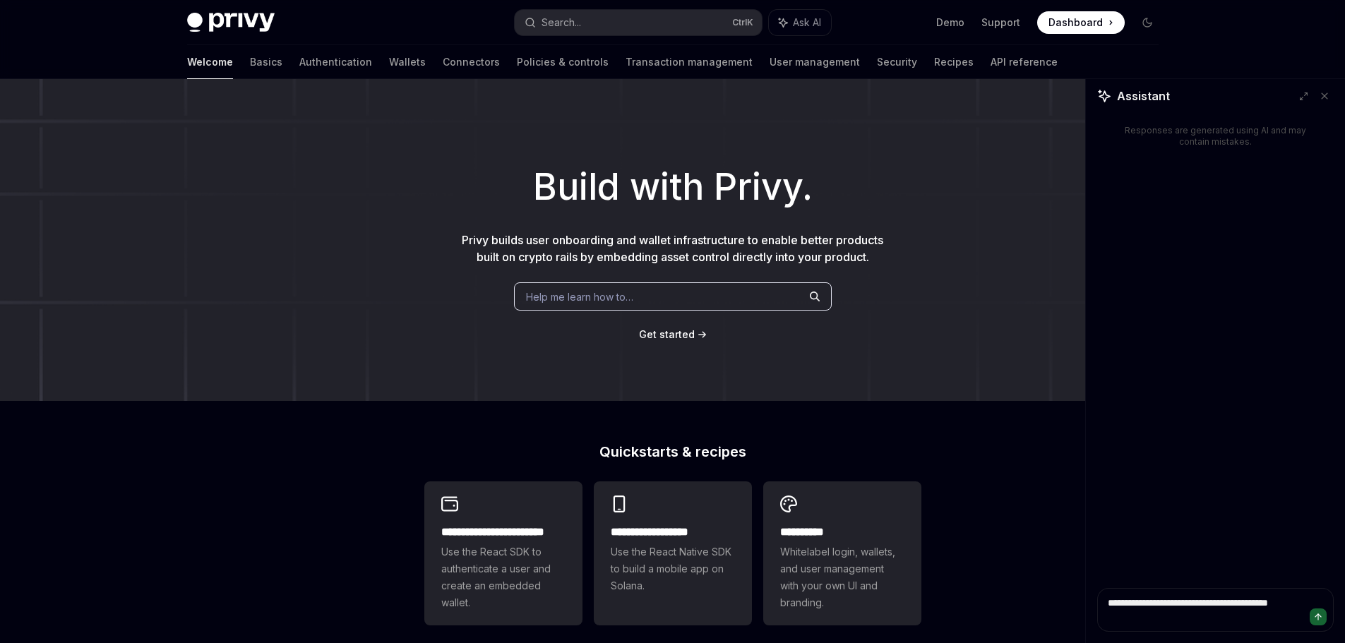 The height and width of the screenshot is (643, 1345). What do you see at coordinates (1143, 96) in the screenshot?
I see `span: Assistant` at bounding box center [1143, 96].